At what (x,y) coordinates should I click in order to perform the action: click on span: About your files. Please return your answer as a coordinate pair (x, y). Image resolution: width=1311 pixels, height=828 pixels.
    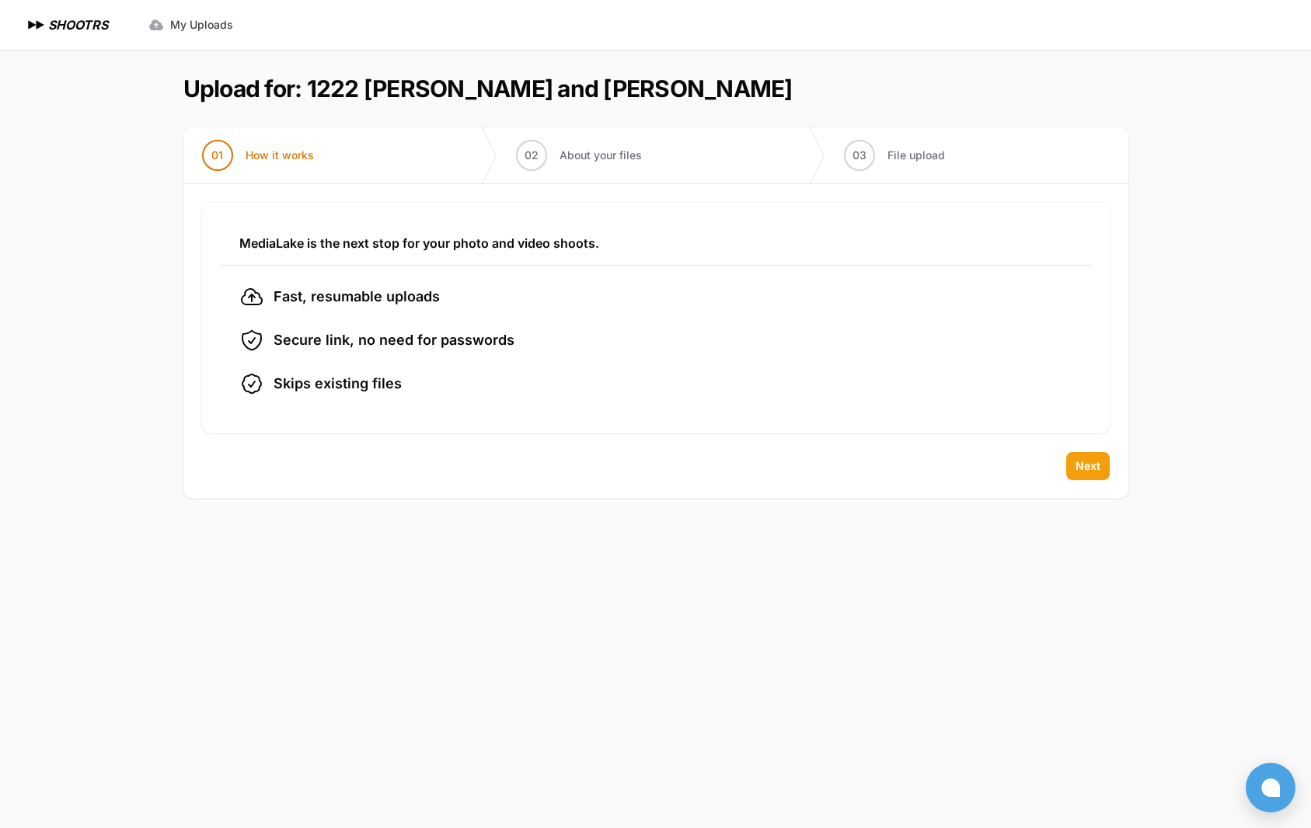
    Looking at the image, I should click on (601, 155).